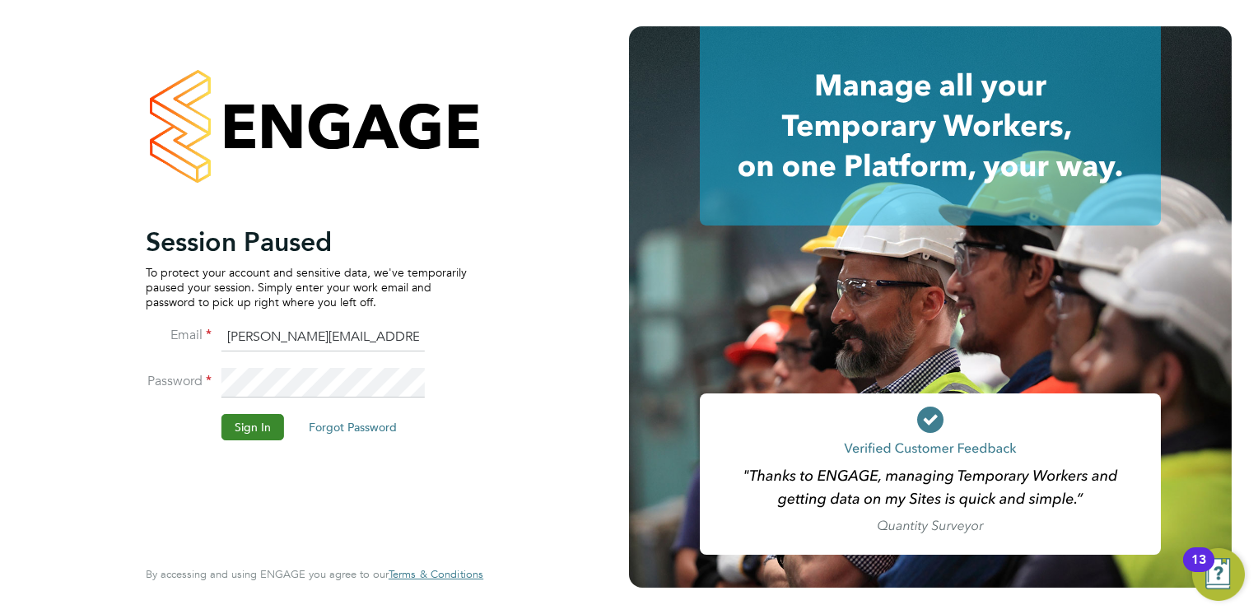 The image size is (1258, 614). I want to click on div: 13, so click(1199, 571).